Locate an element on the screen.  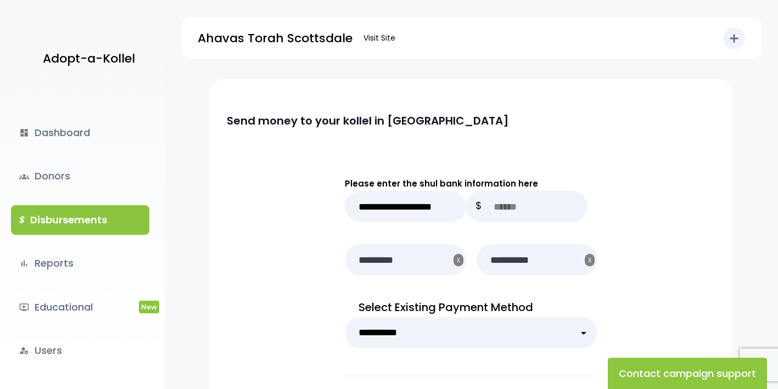
button: add is located at coordinates (734, 38).